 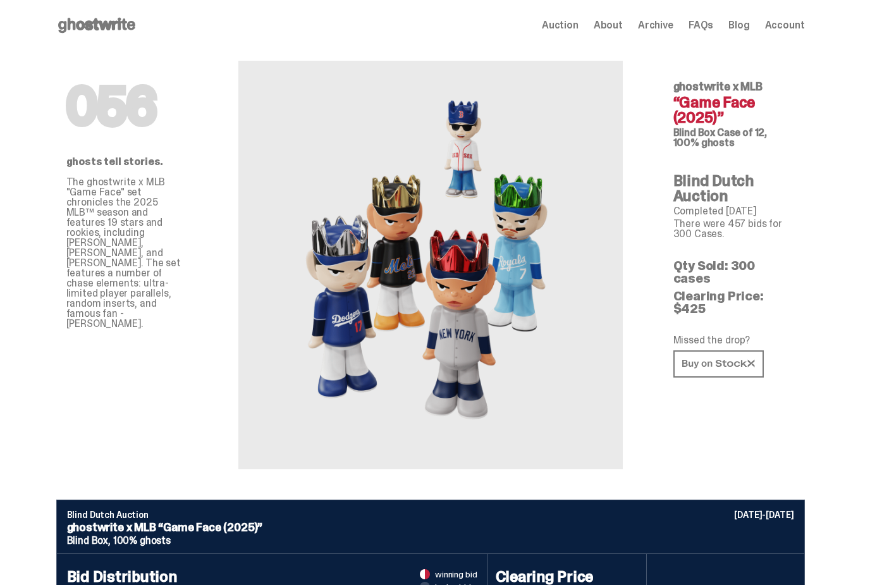 I want to click on span: Auction, so click(x=560, y=25).